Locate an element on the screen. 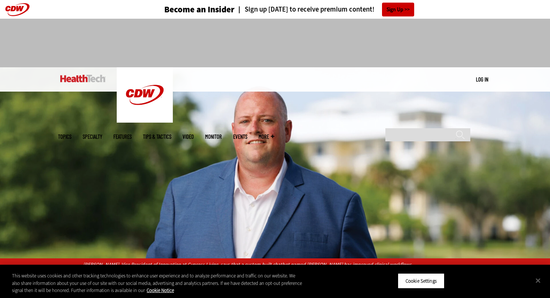  a: Sign Up is located at coordinates (398, 9).